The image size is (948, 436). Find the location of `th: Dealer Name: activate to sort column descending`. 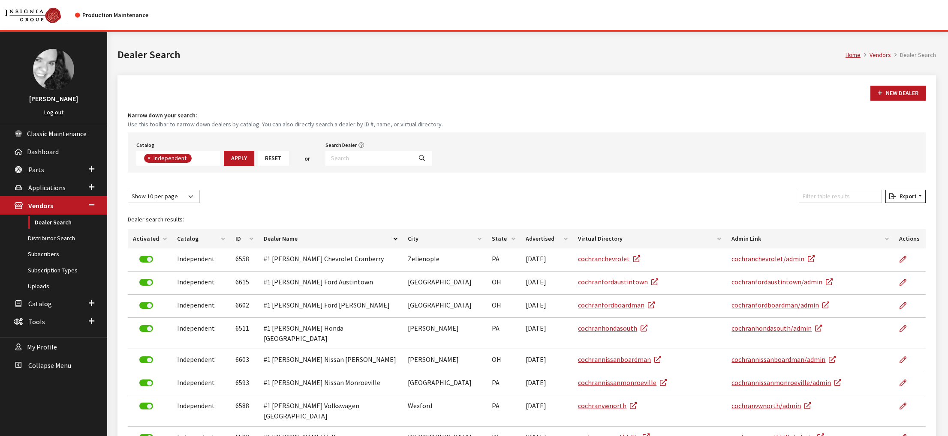

th: Dealer Name: activate to sort column descending is located at coordinates (330, 239).